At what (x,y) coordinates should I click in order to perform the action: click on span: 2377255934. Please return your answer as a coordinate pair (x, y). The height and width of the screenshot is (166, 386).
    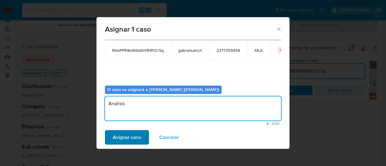
    Looking at the image, I should click on (228, 50).